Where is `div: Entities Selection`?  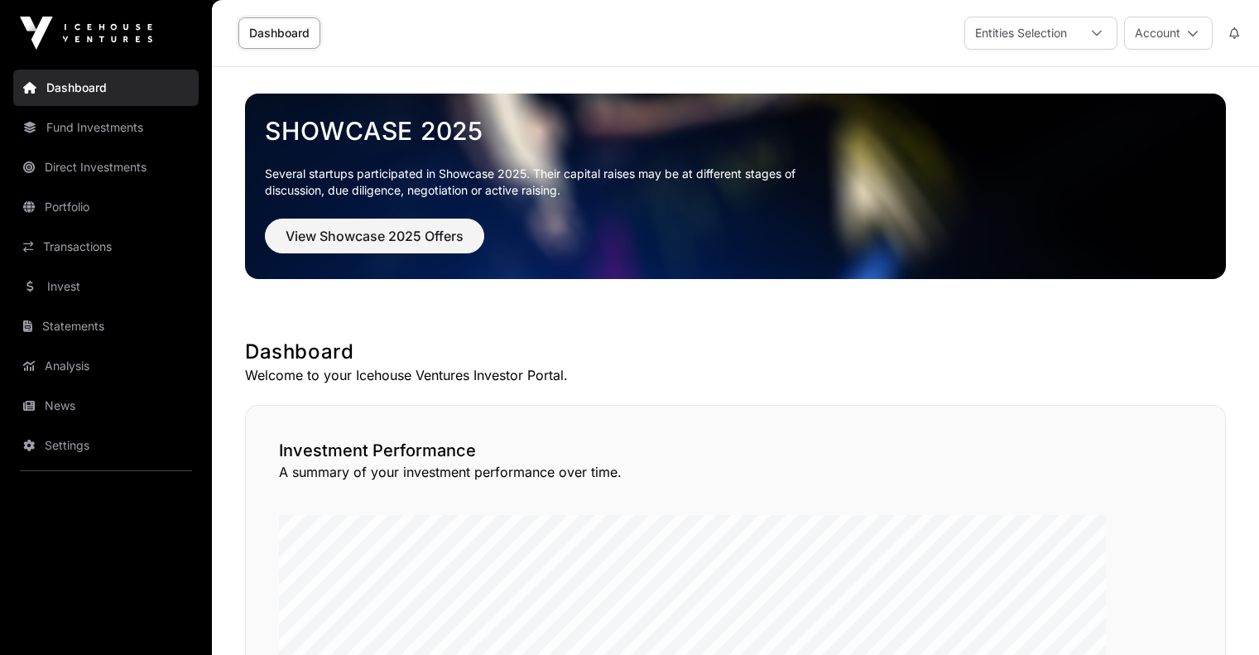 div: Entities Selection is located at coordinates (1020, 33).